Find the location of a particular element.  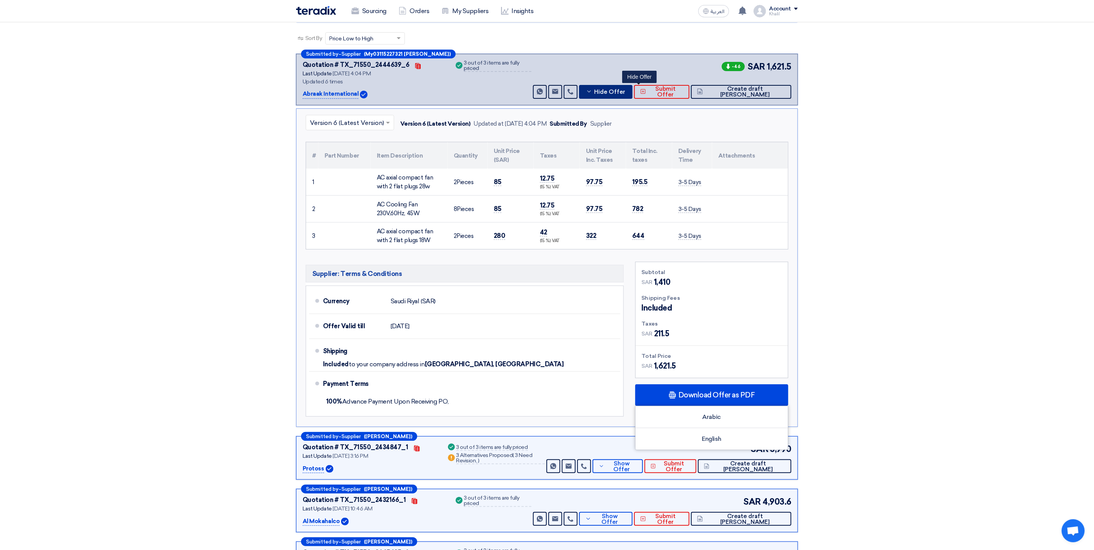

th: Total Inc. taxes is located at coordinates (649, 155).